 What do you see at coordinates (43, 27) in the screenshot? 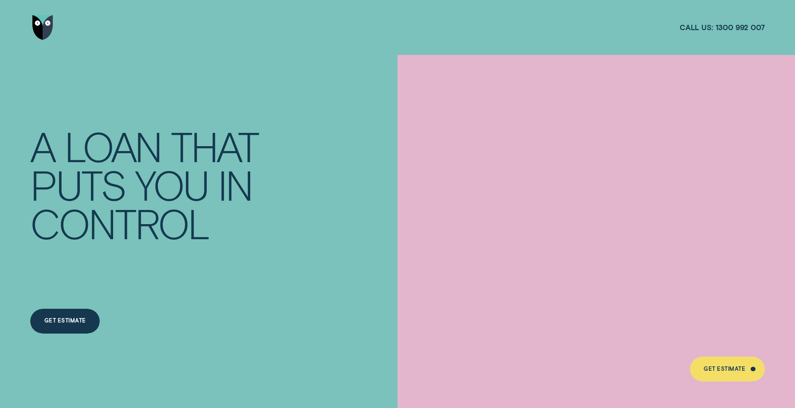
I see `img: Wisr` at bounding box center [43, 27].